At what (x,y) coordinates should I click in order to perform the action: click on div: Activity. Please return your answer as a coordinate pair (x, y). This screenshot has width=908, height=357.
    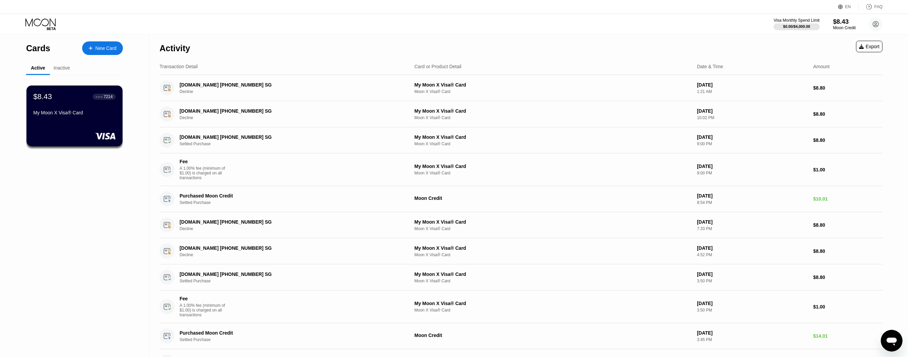
    Looking at the image, I should click on (175, 48).